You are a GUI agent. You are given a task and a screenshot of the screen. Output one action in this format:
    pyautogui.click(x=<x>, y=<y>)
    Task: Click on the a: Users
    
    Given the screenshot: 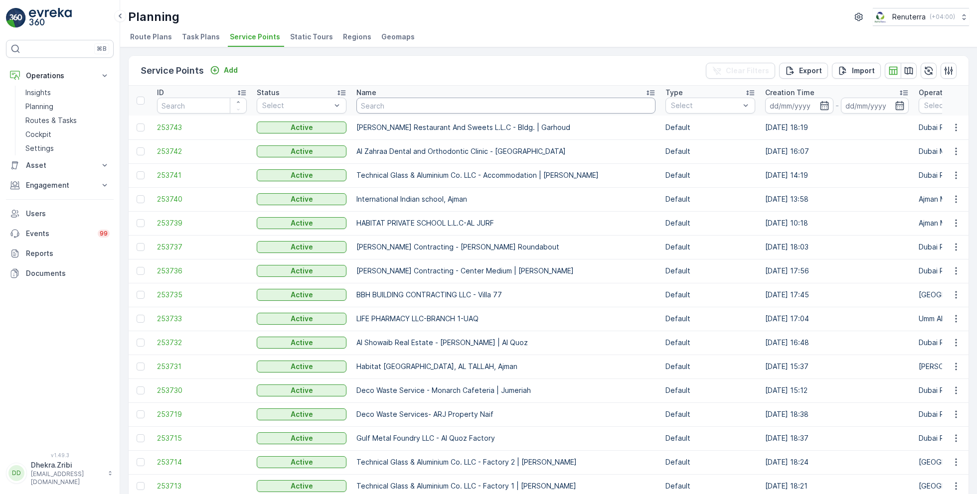 What is the action you would take?
    pyautogui.click(x=60, y=214)
    